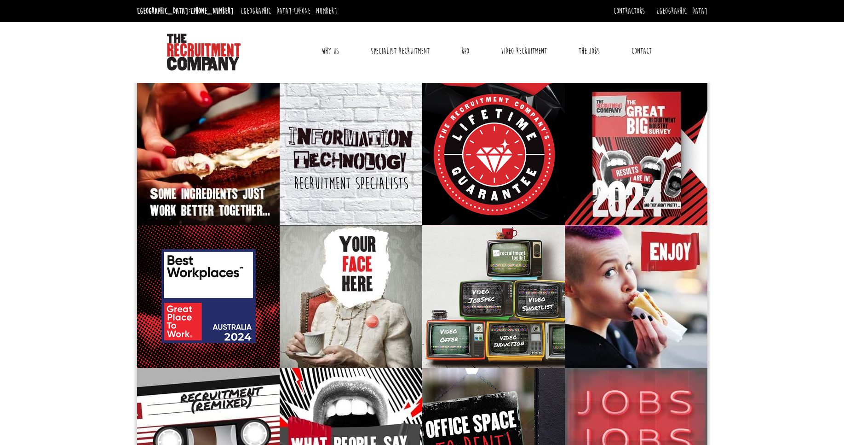 This screenshot has height=445, width=844. What do you see at coordinates (524, 51) in the screenshot?
I see `a: Video Recruitment` at bounding box center [524, 51].